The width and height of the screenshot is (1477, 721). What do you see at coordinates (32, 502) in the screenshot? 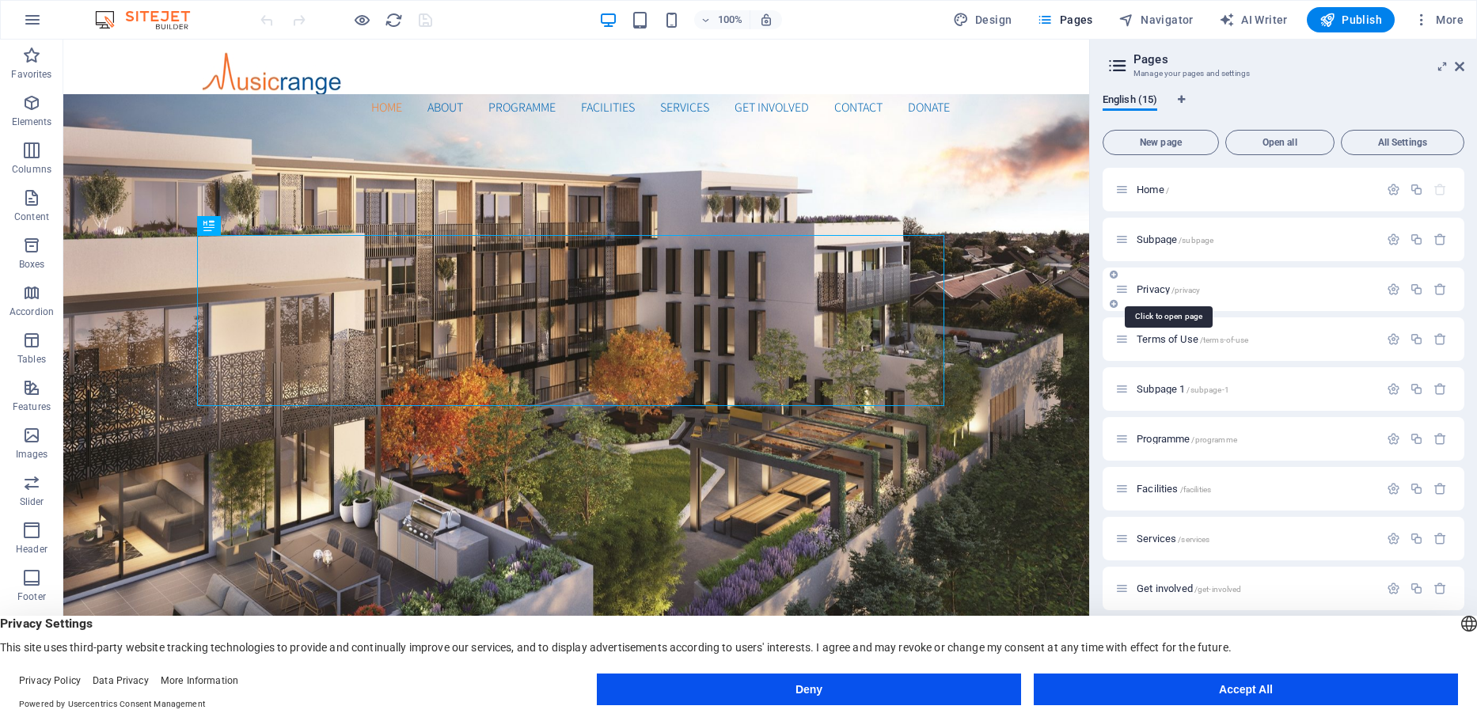
I see `p: Slider` at bounding box center [32, 502].